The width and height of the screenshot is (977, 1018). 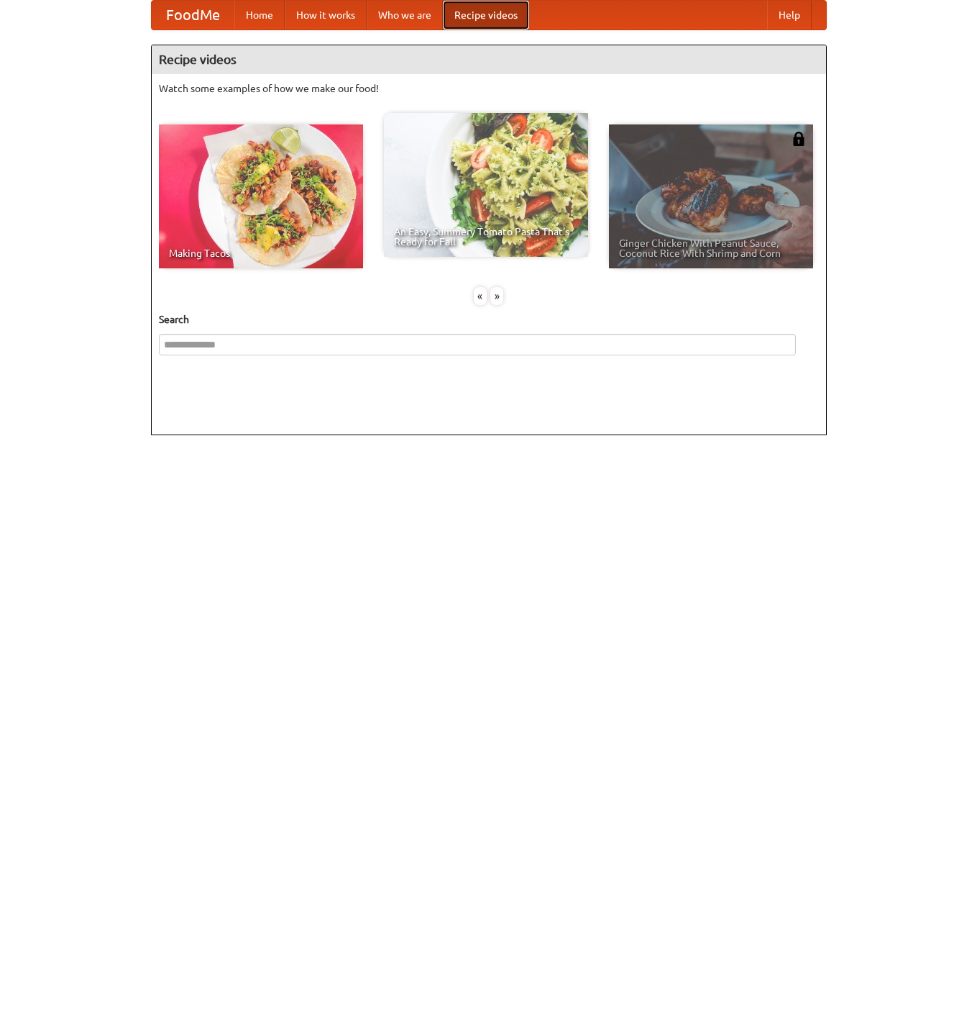 What do you see at coordinates (790, 15) in the screenshot?
I see `a: Help` at bounding box center [790, 15].